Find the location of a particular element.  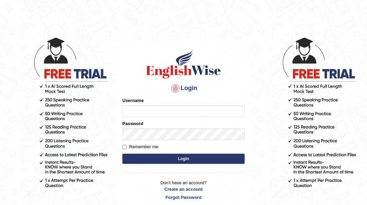

button: Login is located at coordinates (183, 159).